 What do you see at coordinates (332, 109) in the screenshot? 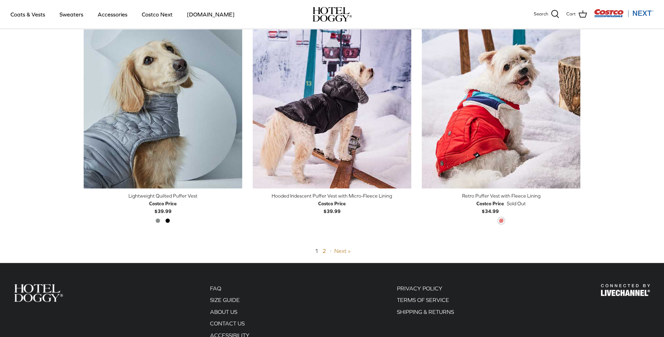
I see `a: Hooded Iridescent Puffer Vest with Micro-Fleece Lining` at bounding box center [332, 109].